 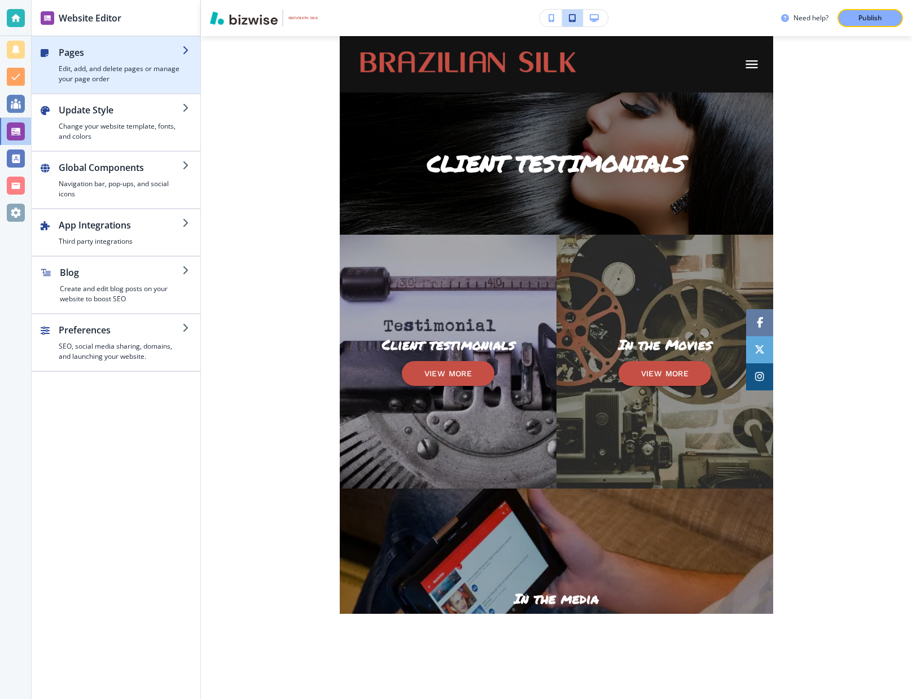 I want to click on h2: Global Components, so click(x=120, y=168).